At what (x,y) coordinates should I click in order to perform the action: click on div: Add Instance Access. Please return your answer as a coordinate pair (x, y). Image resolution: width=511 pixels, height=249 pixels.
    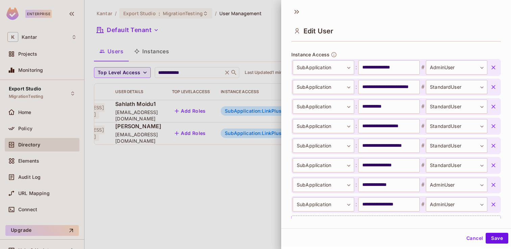
    Looking at the image, I should click on (396, 223).